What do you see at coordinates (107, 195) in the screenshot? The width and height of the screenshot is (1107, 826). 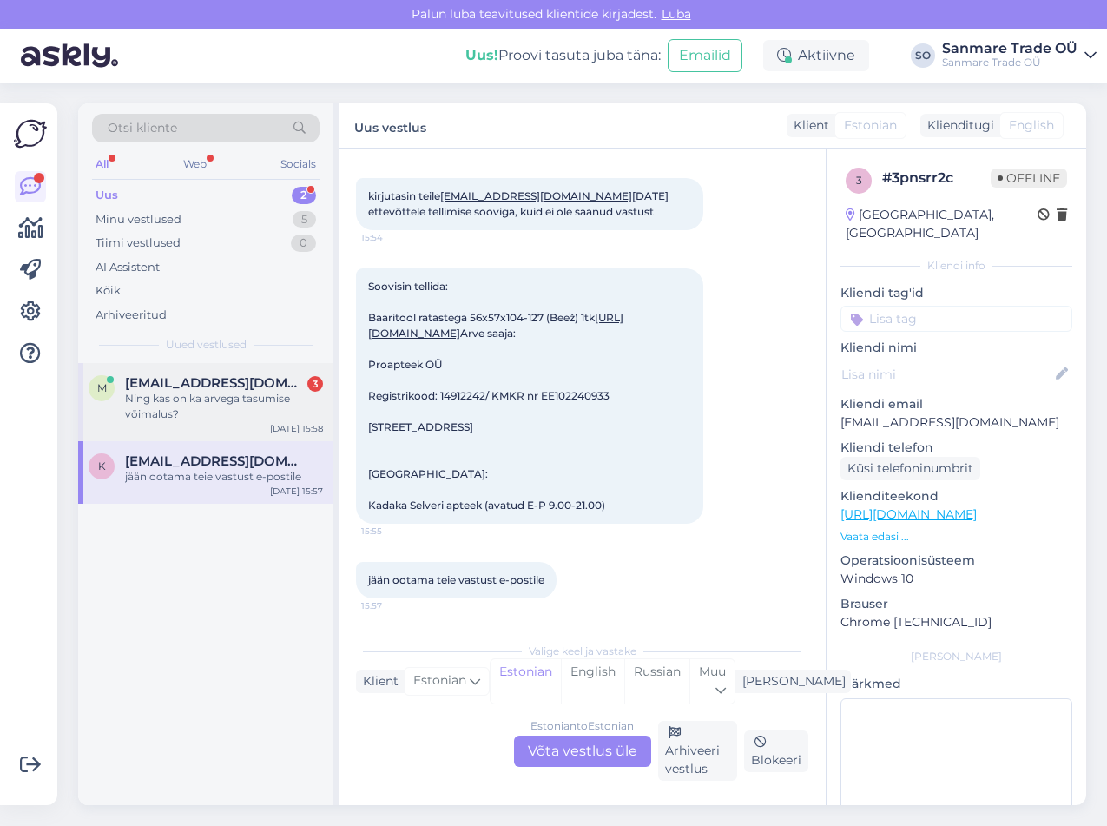 I see `div: Uus` at bounding box center [107, 195].